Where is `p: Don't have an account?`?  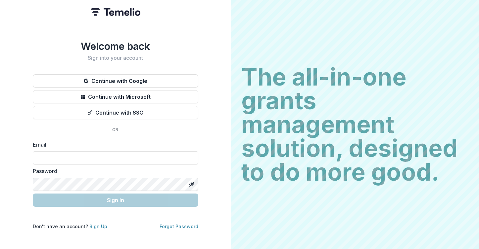
p: Don't have an account? is located at coordinates (70, 227).